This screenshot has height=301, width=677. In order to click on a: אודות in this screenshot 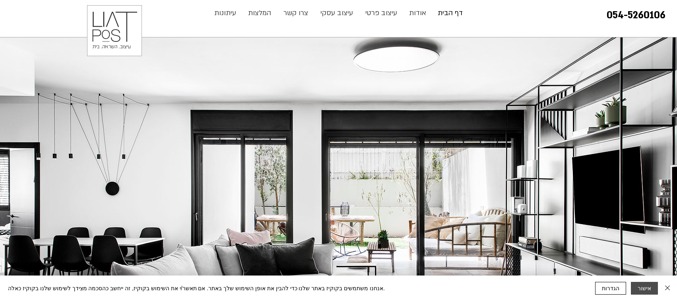, I will do `click(418, 13)`.